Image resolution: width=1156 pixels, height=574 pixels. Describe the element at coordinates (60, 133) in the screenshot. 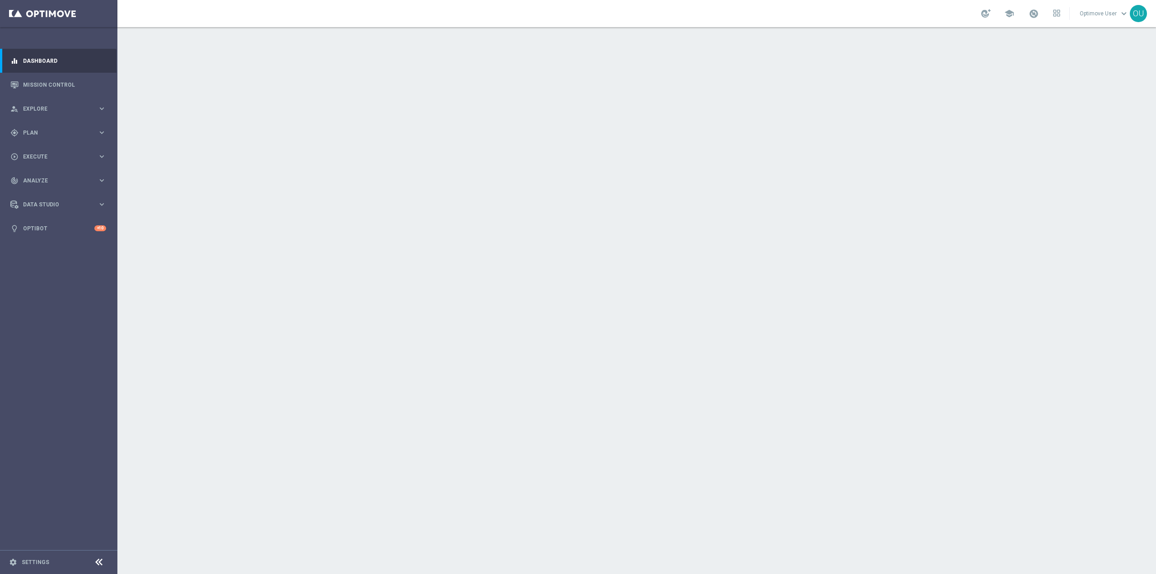

I see `span: Plan` at that location.